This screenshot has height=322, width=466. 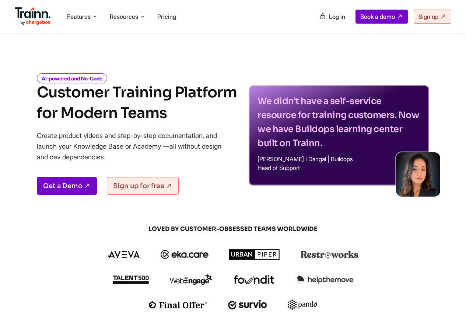 I want to click on span: Features, so click(x=79, y=17).